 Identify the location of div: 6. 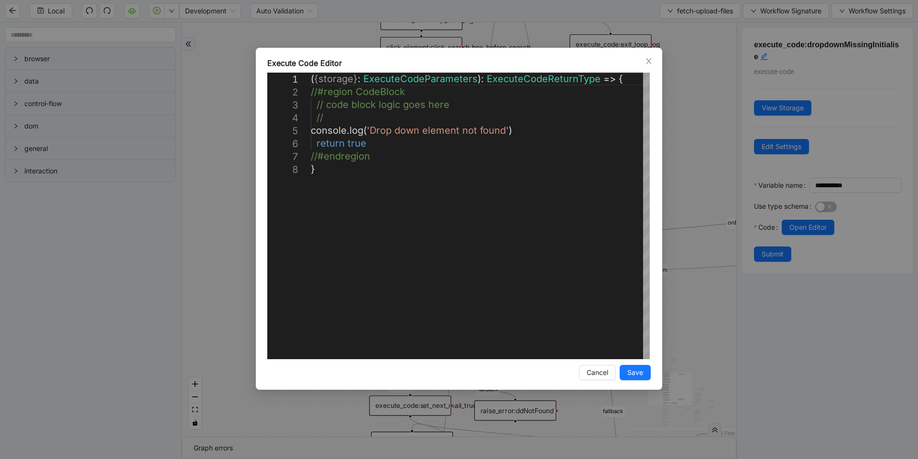
(283, 144).